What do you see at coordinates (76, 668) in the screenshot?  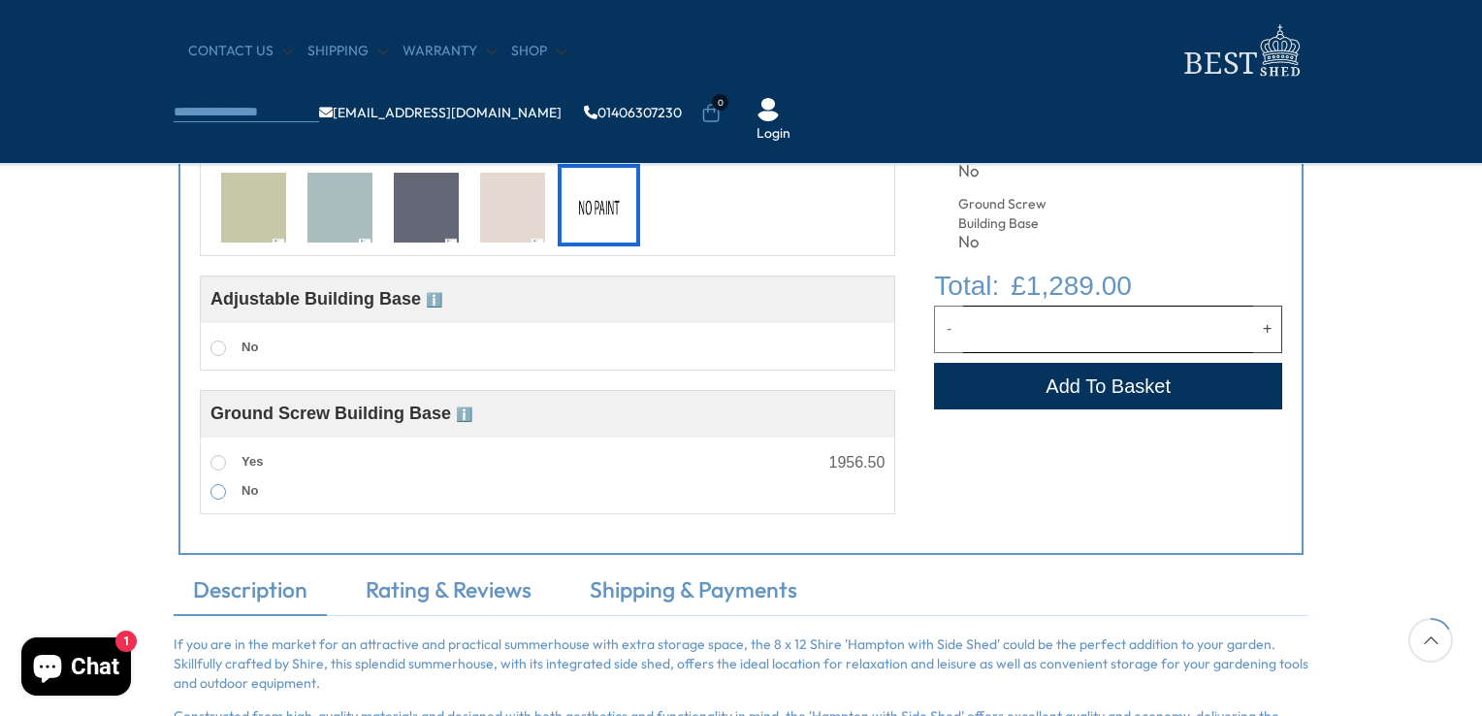 I see `inbox-online-store-chat: Shopify online store chat` at bounding box center [76, 668].